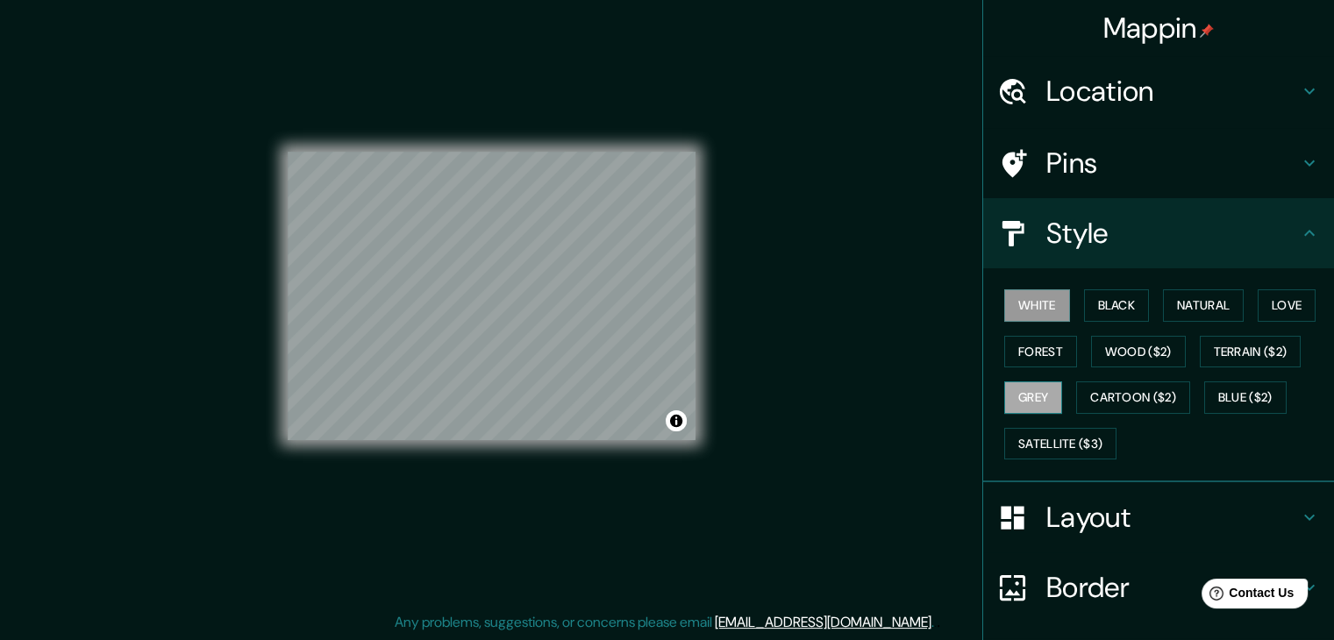 The height and width of the screenshot is (640, 1334). Describe the element at coordinates (491, 295) in the screenshot. I see `canvas: Map` at that location.